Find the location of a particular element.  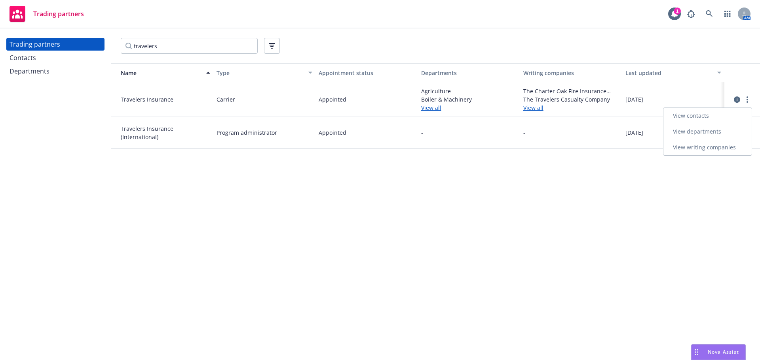

a: View writing companies is located at coordinates (707, 148).